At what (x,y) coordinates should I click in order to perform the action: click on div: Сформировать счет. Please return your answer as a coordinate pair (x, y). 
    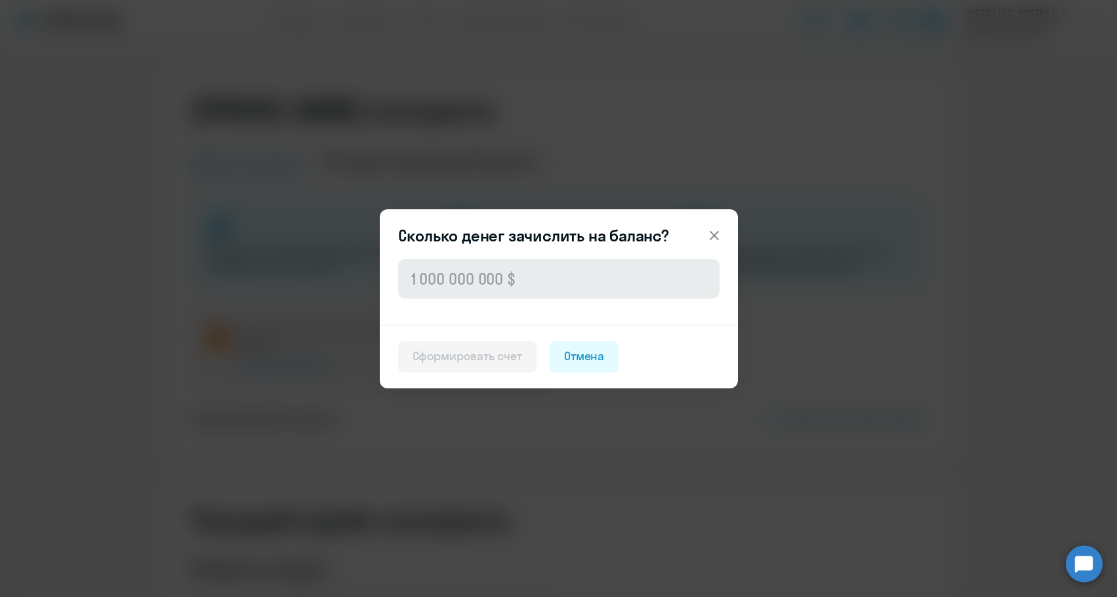
    Looking at the image, I should click on (467, 356).